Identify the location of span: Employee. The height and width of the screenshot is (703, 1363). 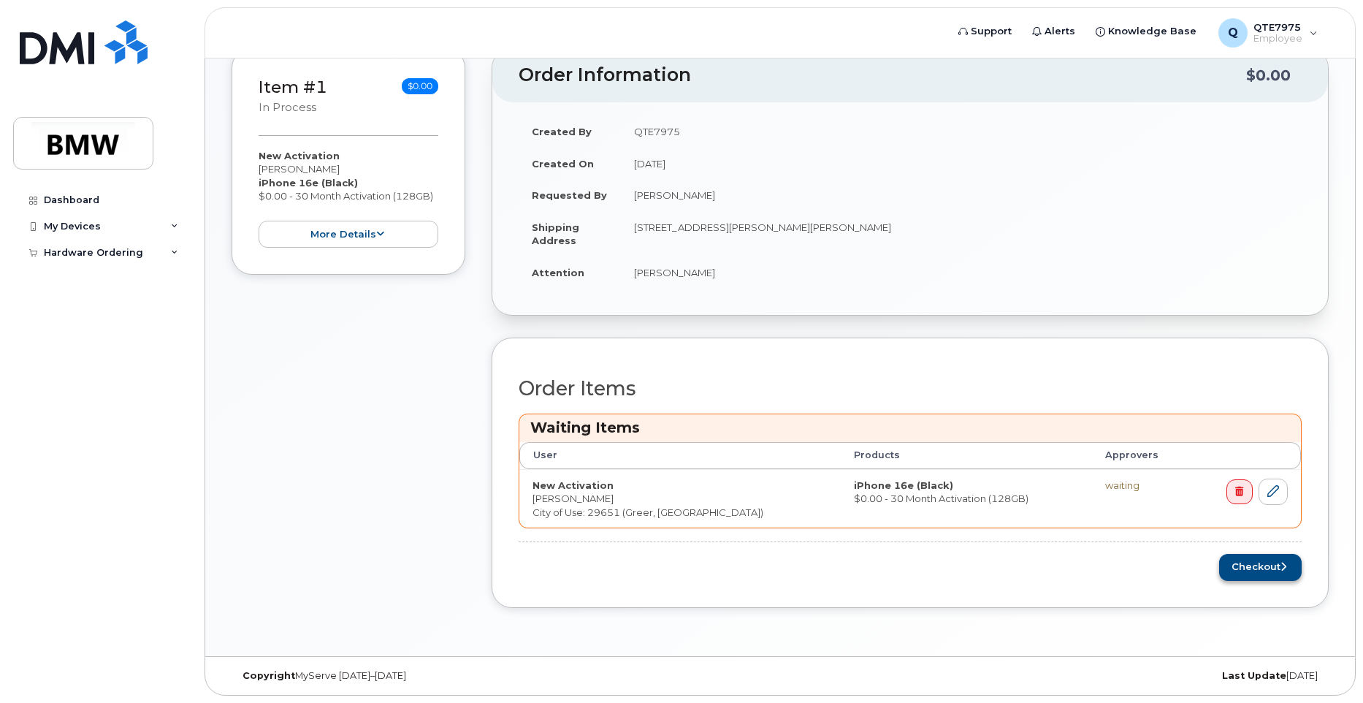
(1278, 39).